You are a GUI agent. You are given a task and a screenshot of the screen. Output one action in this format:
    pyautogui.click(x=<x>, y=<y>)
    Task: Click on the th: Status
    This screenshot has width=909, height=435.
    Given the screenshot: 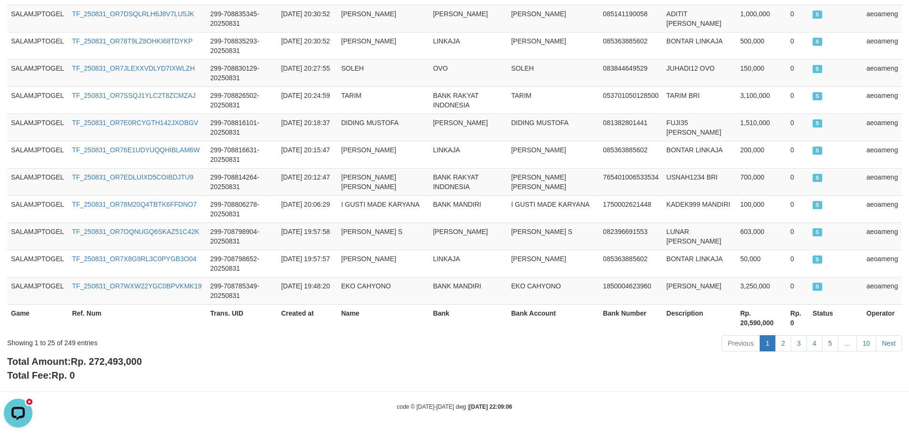 What is the action you would take?
    pyautogui.click(x=836, y=317)
    